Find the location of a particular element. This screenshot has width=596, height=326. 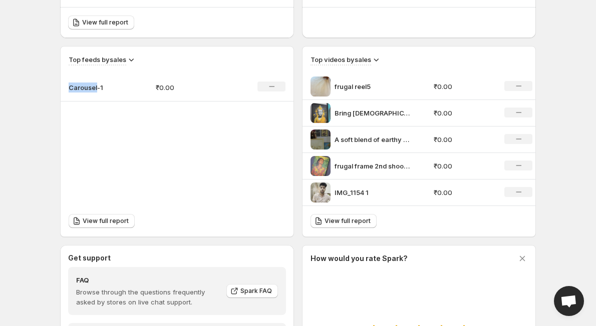

a: Spark FAQ is located at coordinates (252, 291).